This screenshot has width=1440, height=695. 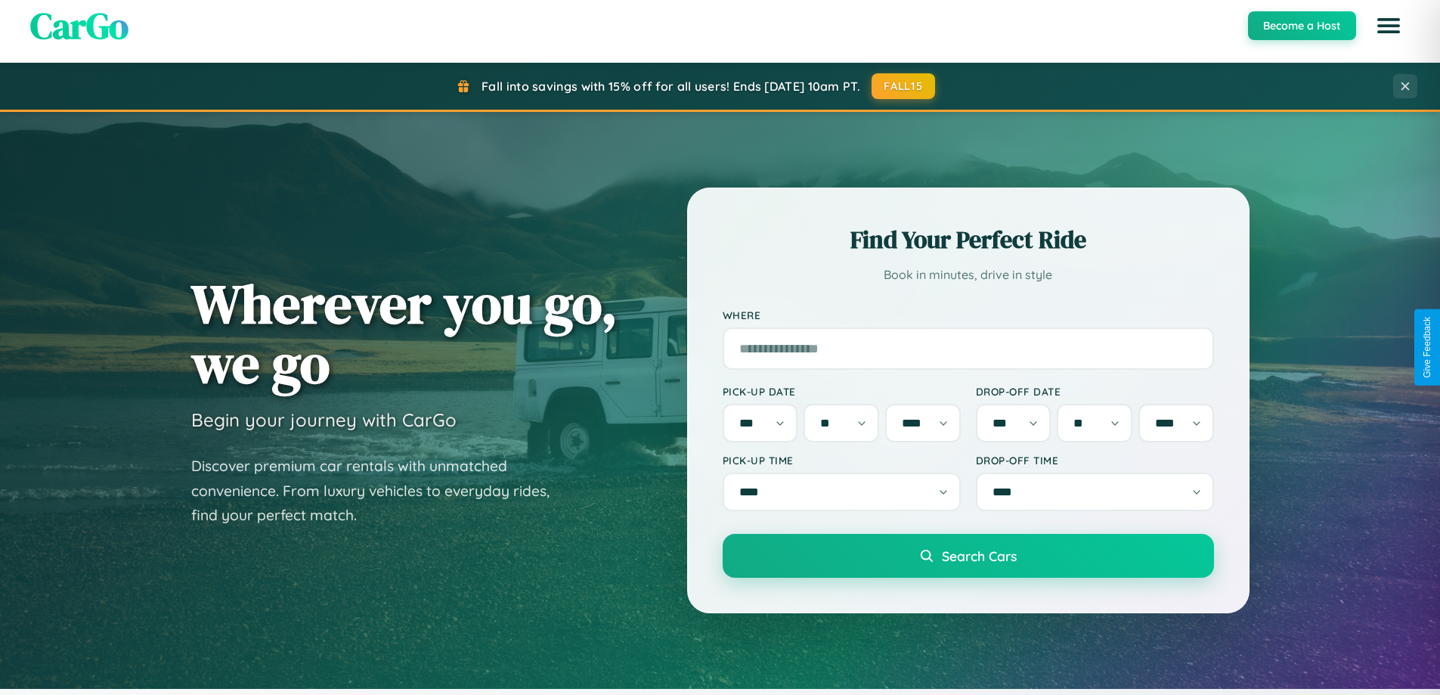 What do you see at coordinates (968, 274) in the screenshot?
I see `p: Book in minutes, drive in style` at bounding box center [968, 274].